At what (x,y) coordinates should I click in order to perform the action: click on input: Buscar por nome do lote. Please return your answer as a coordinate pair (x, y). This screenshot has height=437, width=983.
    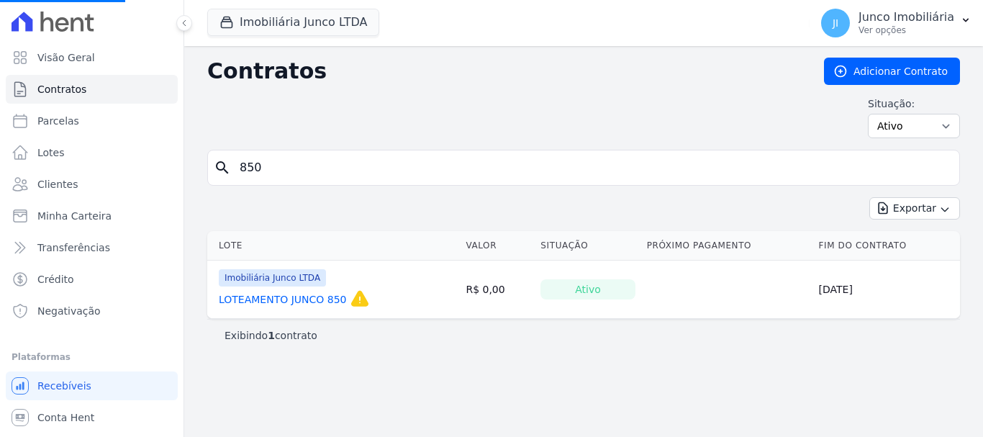
    Looking at the image, I should click on (592, 168).